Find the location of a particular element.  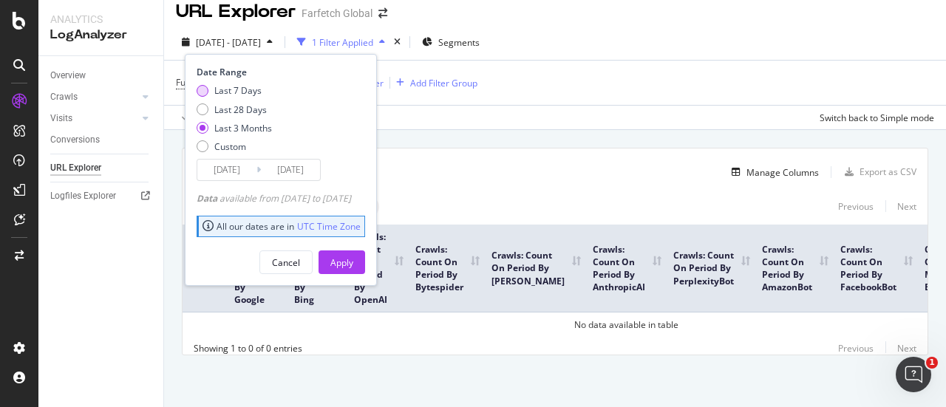

div: Apply is located at coordinates (341, 262).